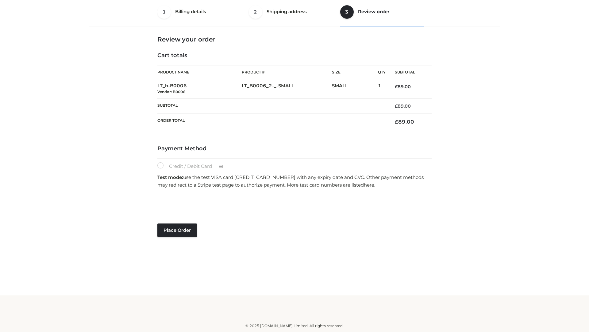  What do you see at coordinates (272, 122) in the screenshot?
I see `th: Order Total` at bounding box center [272, 122].